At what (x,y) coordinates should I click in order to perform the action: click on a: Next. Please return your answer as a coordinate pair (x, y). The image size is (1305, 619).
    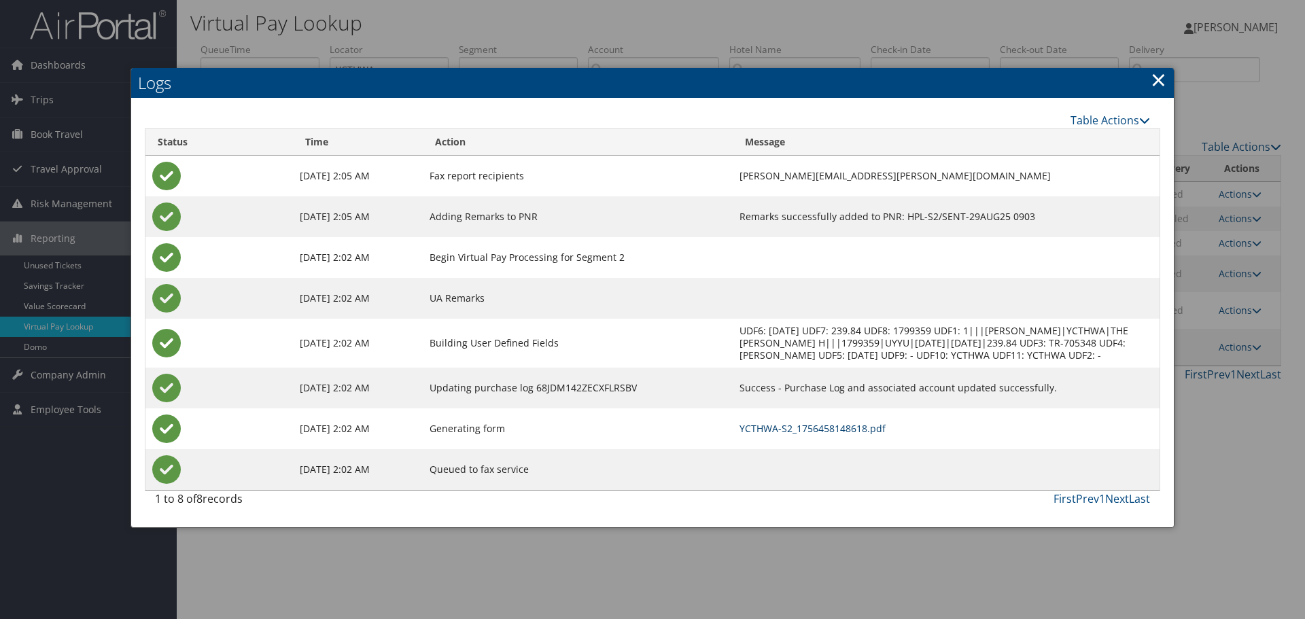
    Looking at the image, I should click on (1116, 499).